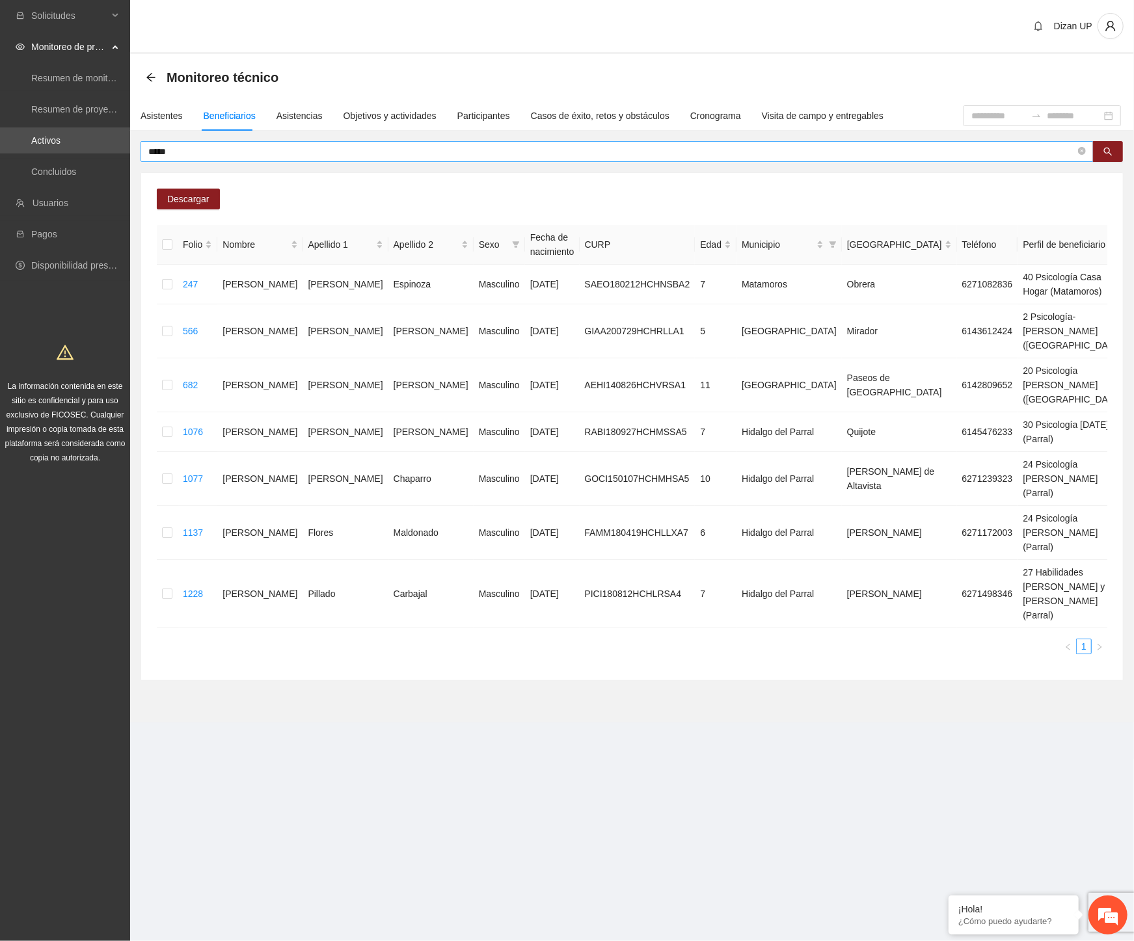  What do you see at coordinates (188, 199) in the screenshot?
I see `button: Descargar` at bounding box center [188, 199].